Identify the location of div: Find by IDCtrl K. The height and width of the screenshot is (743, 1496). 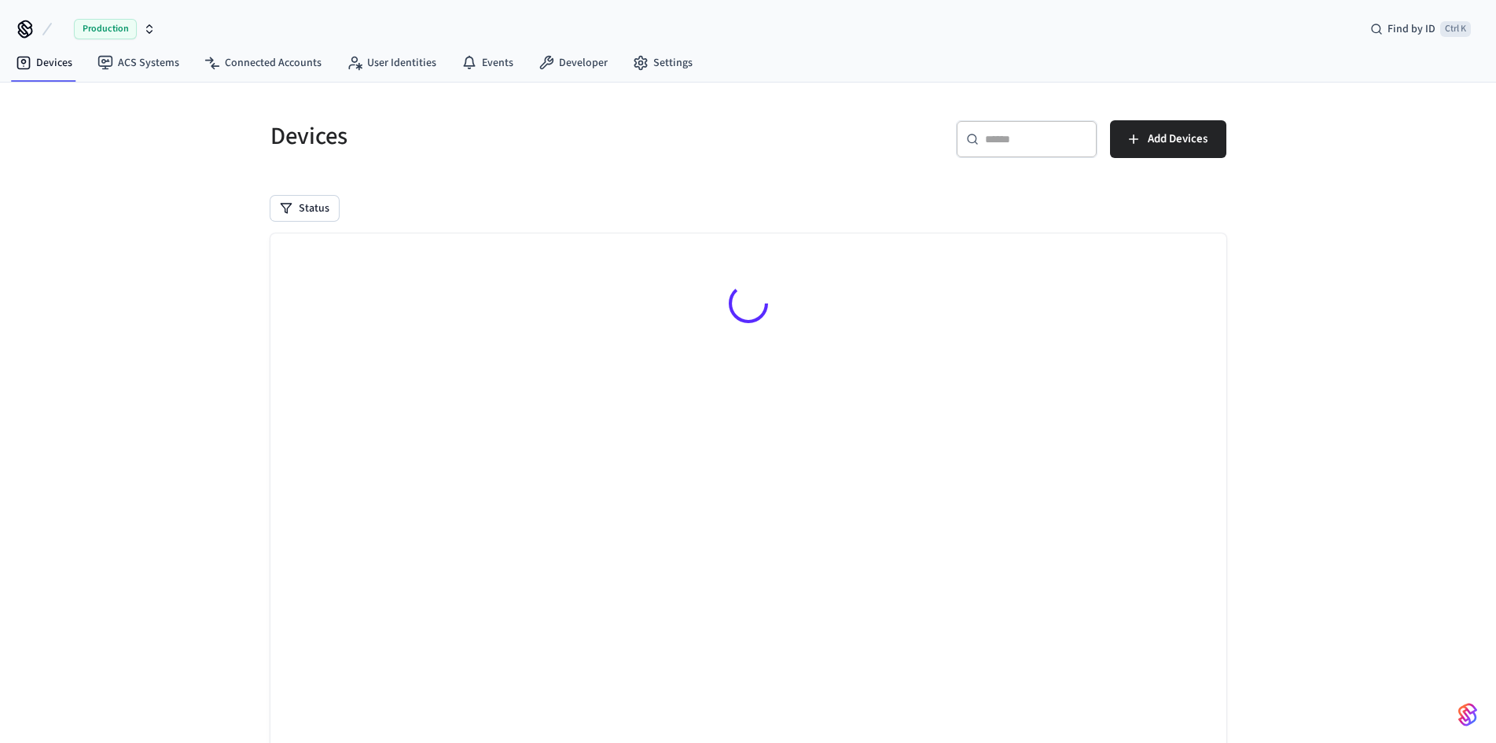
(1420, 29).